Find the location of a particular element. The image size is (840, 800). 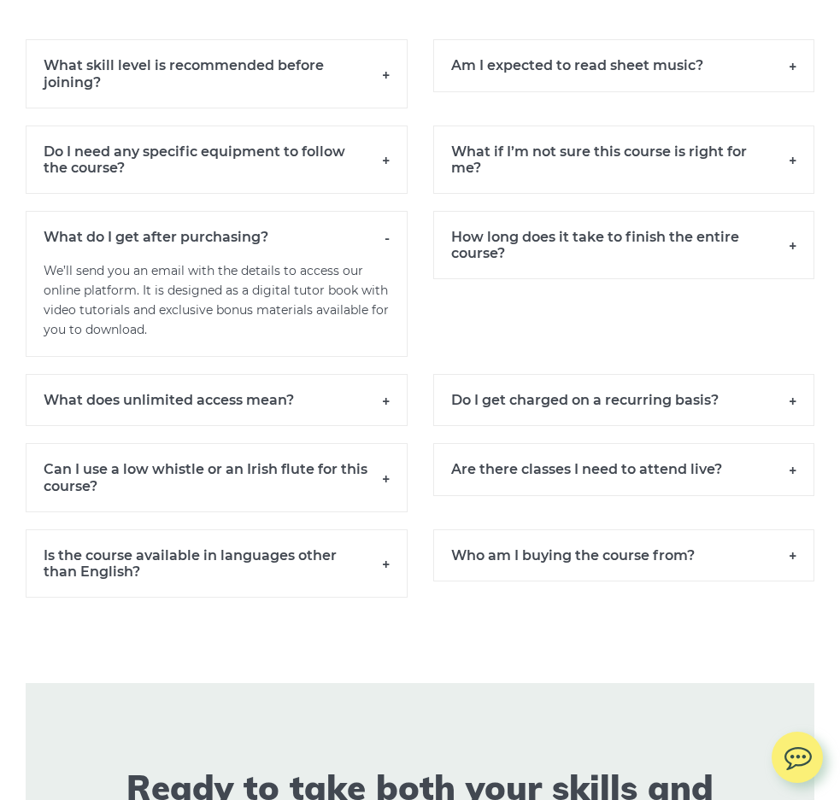

img: chat.svg is located at coordinates (797, 753).